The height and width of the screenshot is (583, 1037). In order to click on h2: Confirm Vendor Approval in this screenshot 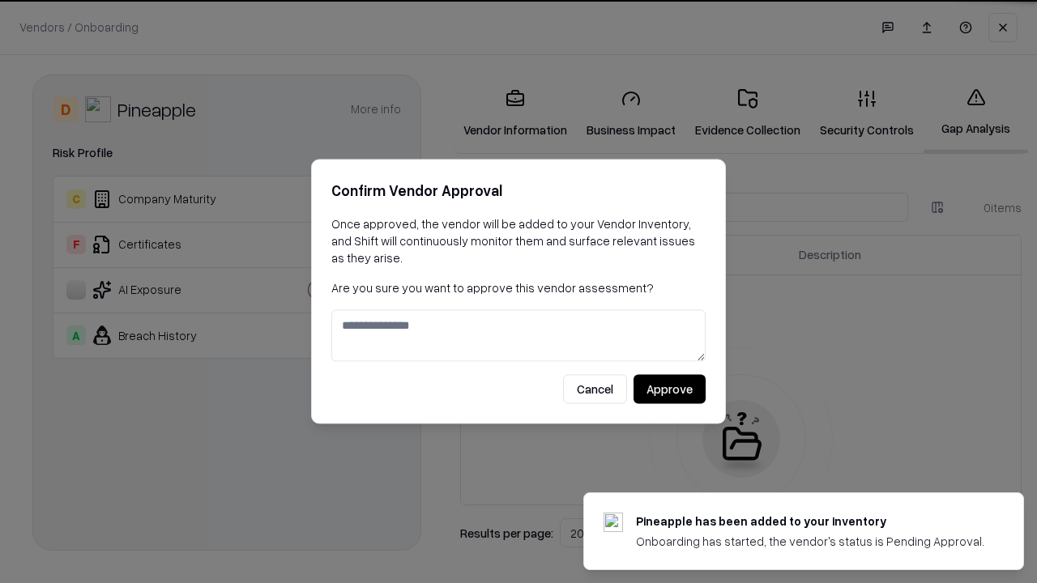, I will do `click(518, 190)`.